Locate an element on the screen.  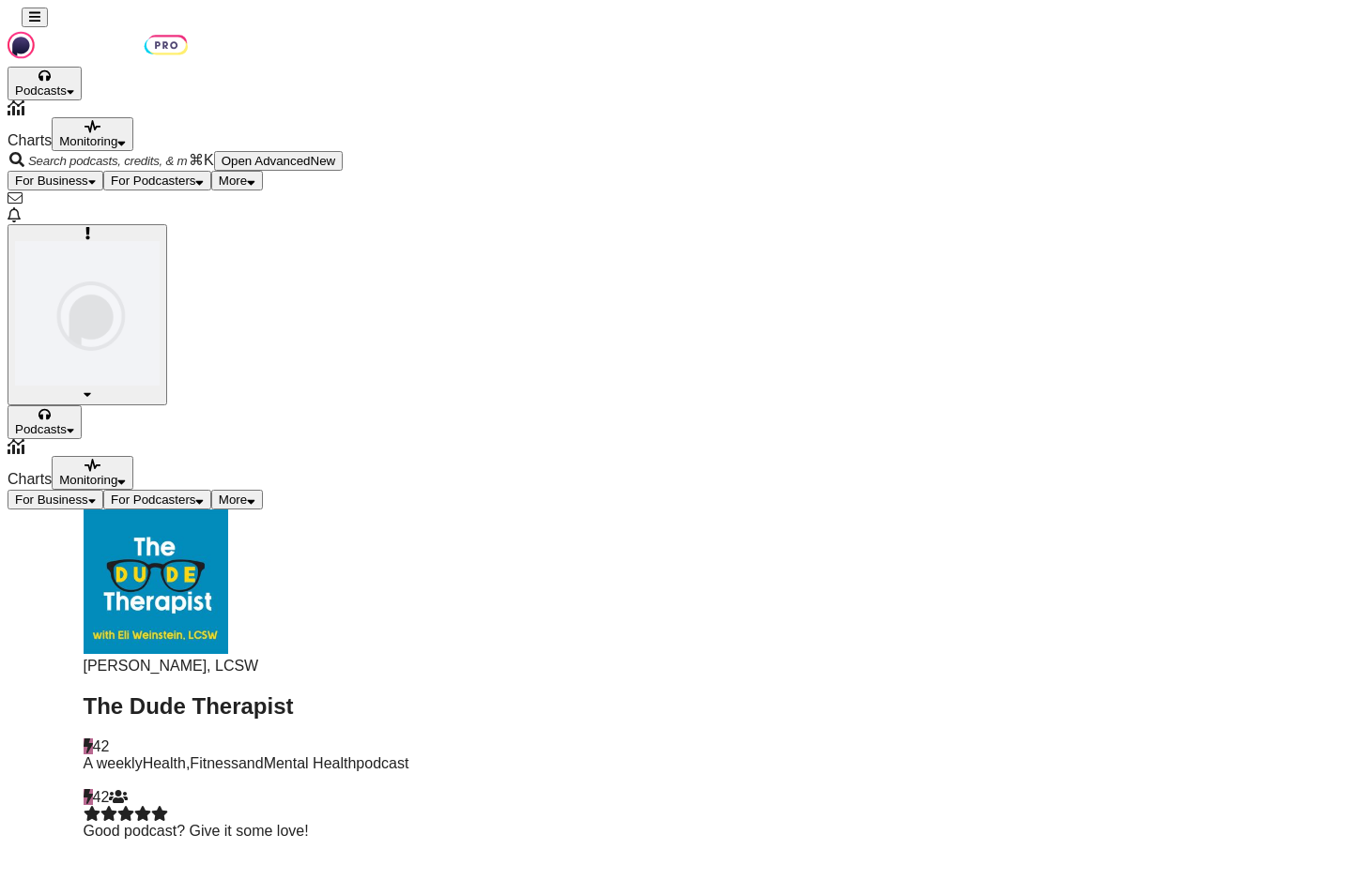
span: New is located at coordinates (323, 161).